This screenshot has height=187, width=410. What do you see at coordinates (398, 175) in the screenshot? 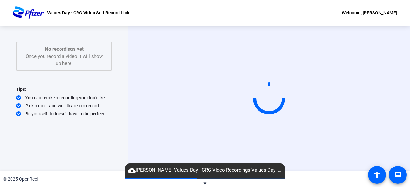
I see `mat-icon: message` at bounding box center [398, 175].